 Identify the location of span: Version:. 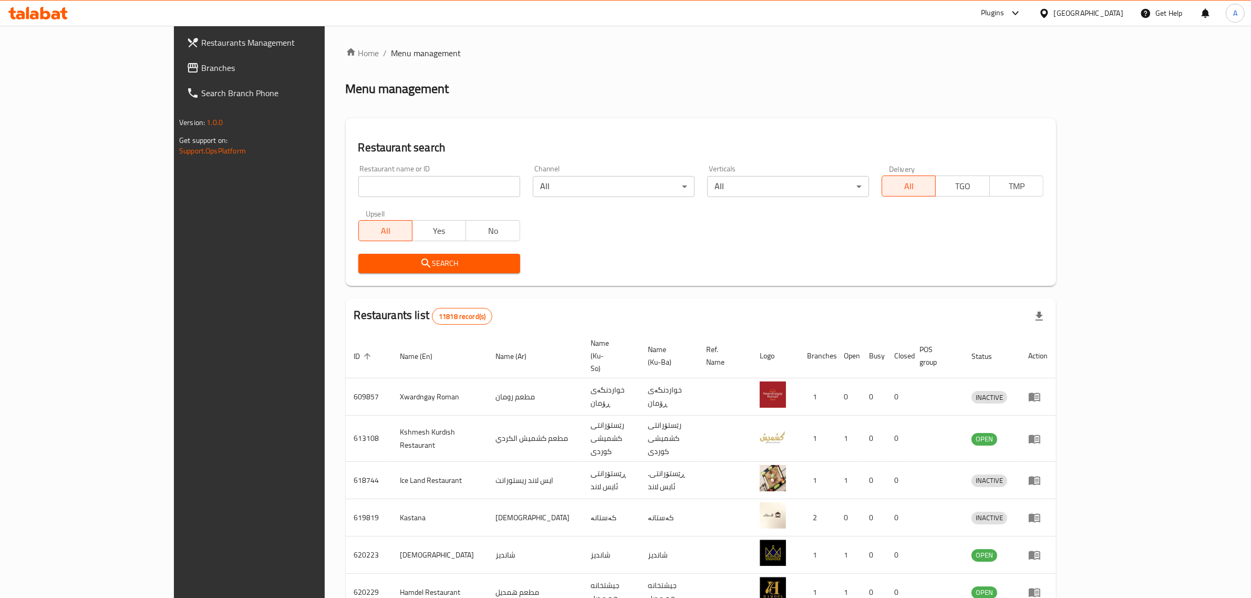
(192, 122).